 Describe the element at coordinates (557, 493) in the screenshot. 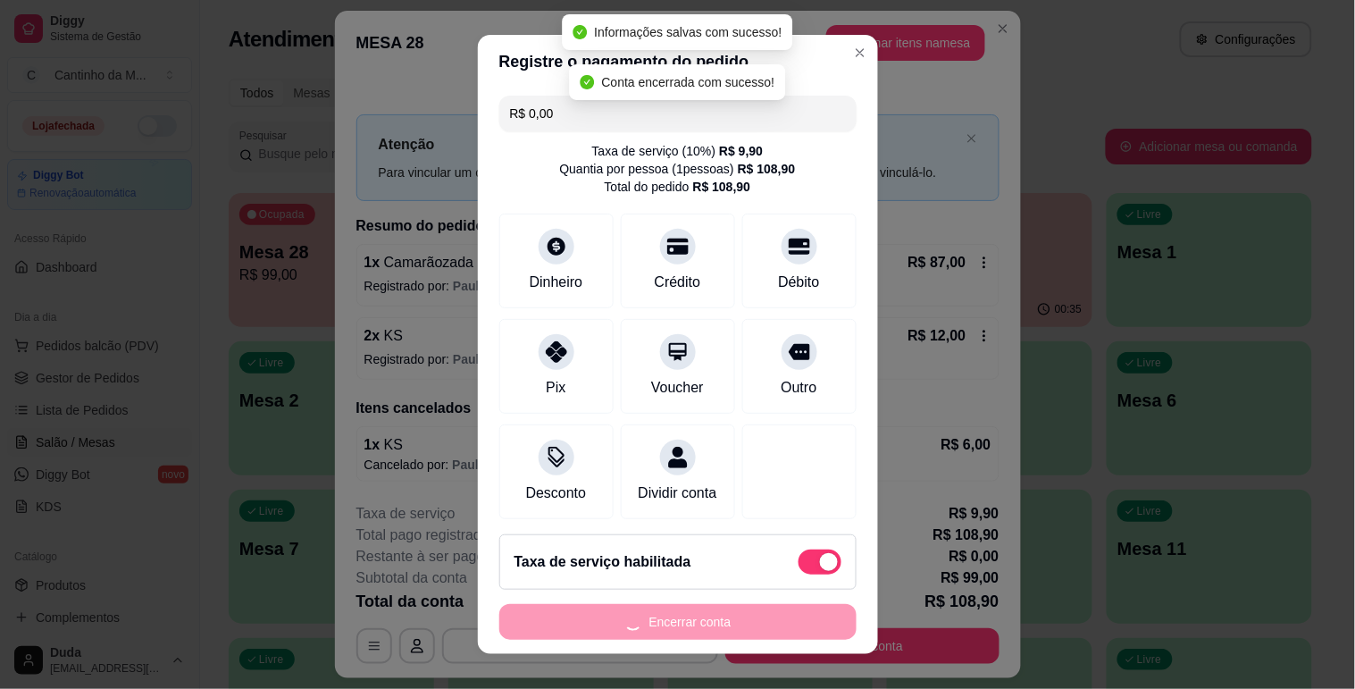

I see `div: Desconto` at that location.